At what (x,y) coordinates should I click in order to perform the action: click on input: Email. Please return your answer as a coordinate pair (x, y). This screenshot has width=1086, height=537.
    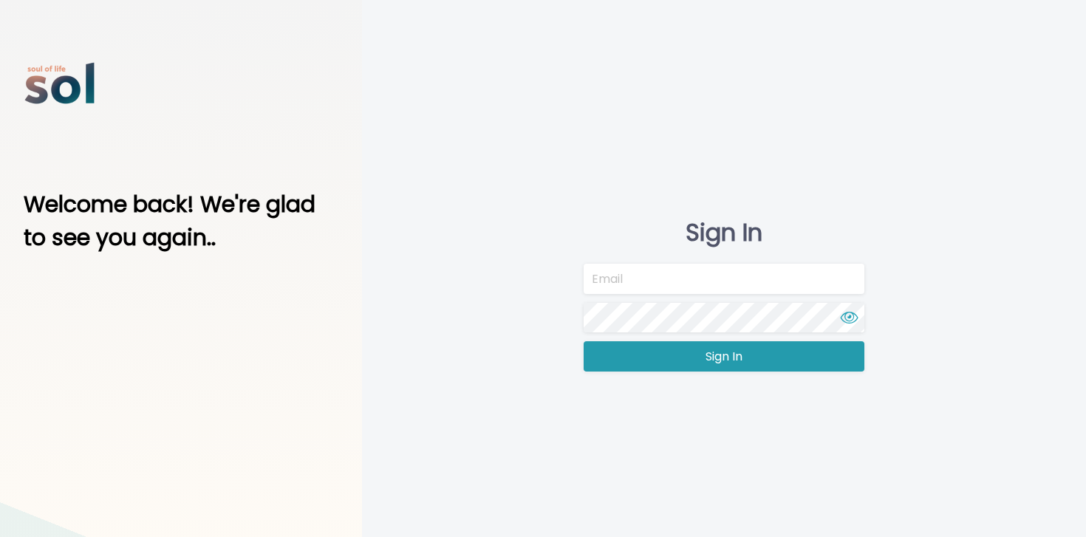
    Looking at the image, I should click on (724, 278).